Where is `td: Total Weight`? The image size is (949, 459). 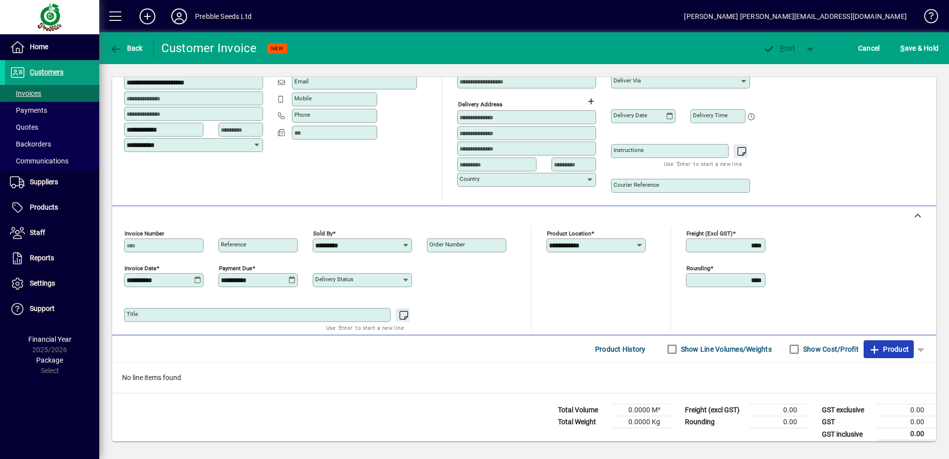 td: Total Weight is located at coordinates (583, 422).